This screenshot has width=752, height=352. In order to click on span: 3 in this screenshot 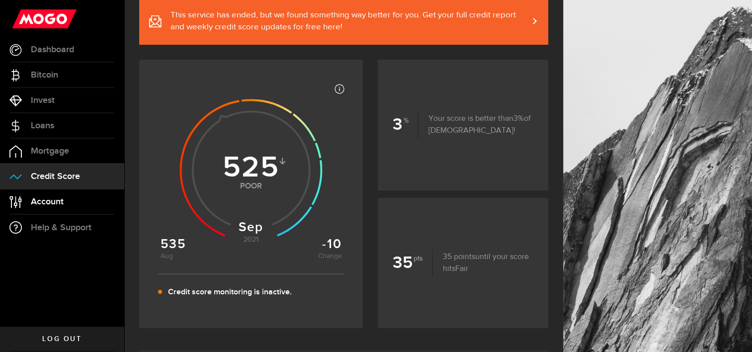, I will do `click(518, 119)`.